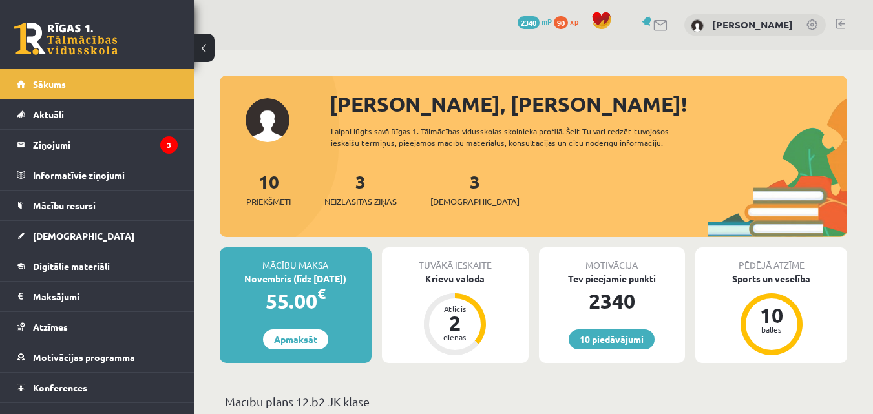  I want to click on a: Apmaksāt, so click(295, 339).